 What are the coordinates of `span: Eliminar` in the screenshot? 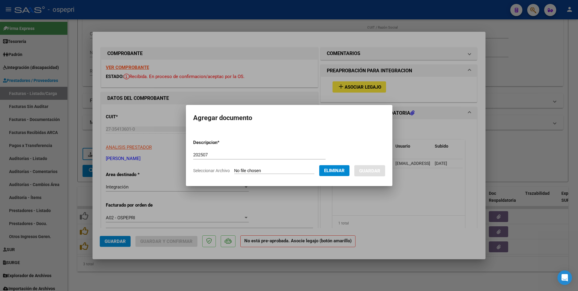 It's located at (334, 171).